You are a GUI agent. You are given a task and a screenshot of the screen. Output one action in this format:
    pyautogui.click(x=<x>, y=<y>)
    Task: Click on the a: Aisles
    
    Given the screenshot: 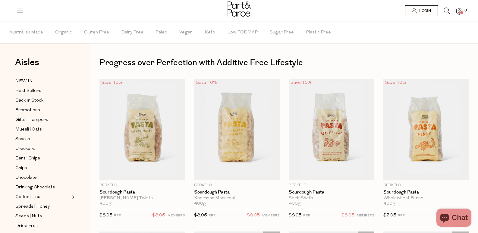 What is the action you would take?
    pyautogui.click(x=27, y=65)
    